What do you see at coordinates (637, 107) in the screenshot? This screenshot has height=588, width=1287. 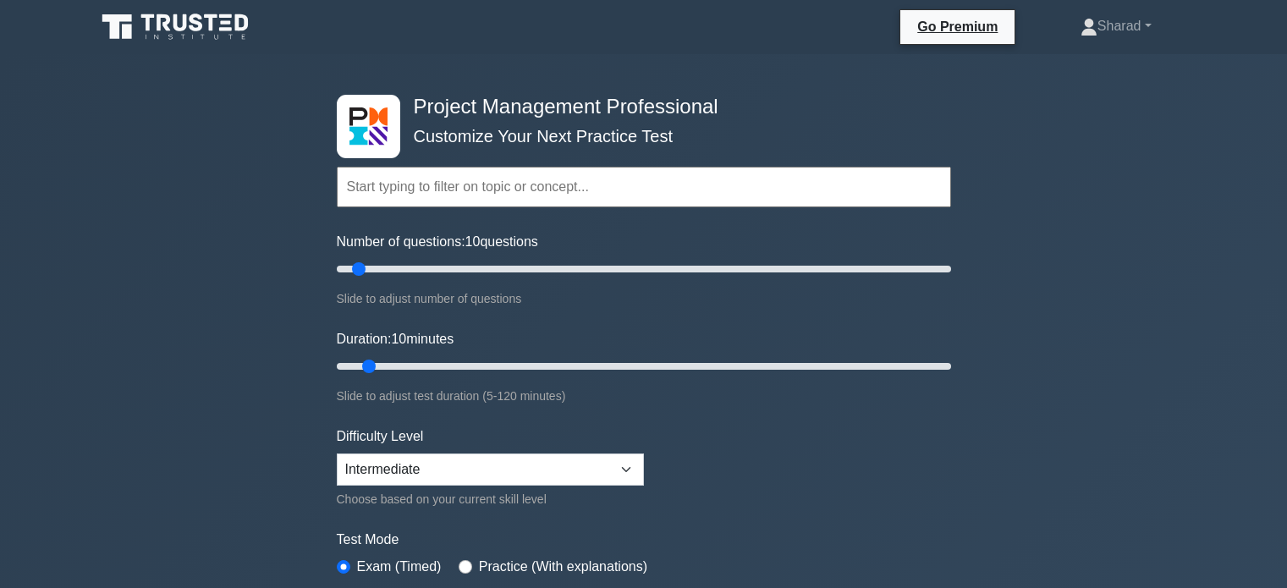 I see `h4: Project Management Professional` at bounding box center [637, 107].